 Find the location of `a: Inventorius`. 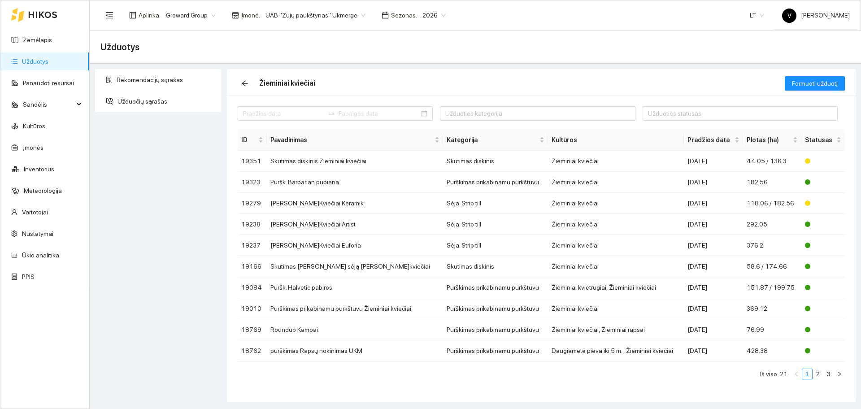

a: Inventorius is located at coordinates (39, 169).